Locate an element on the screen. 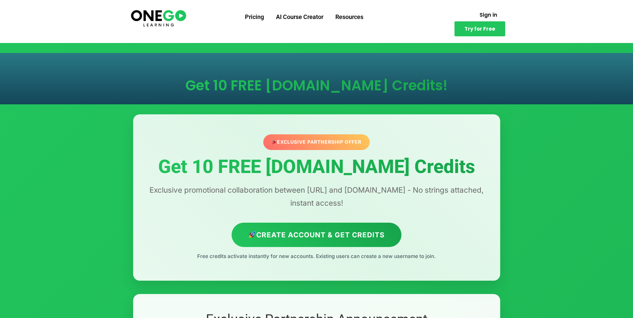 The height and width of the screenshot is (318, 633). a: Try for Free is located at coordinates (480, 29).